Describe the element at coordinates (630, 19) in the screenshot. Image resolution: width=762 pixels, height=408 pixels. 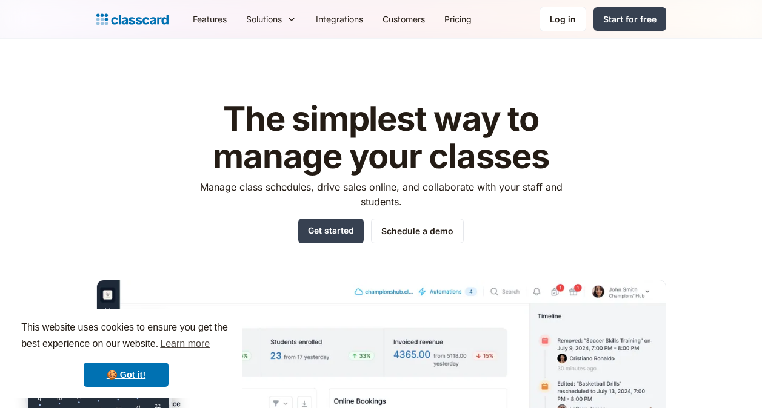
I see `div: Start for free` at that location.